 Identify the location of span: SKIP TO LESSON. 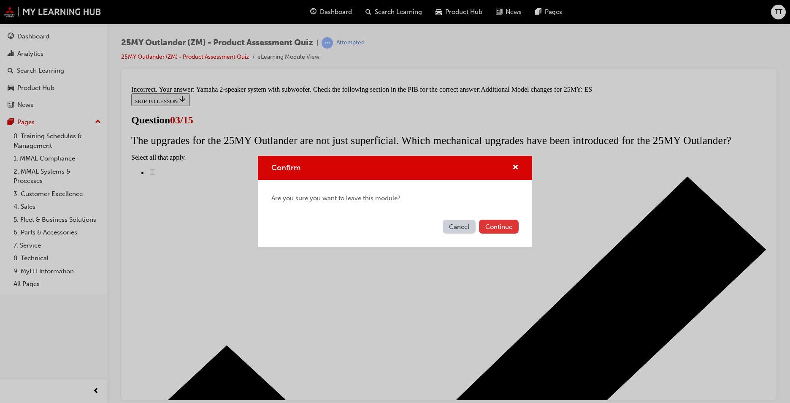
(32, 19).